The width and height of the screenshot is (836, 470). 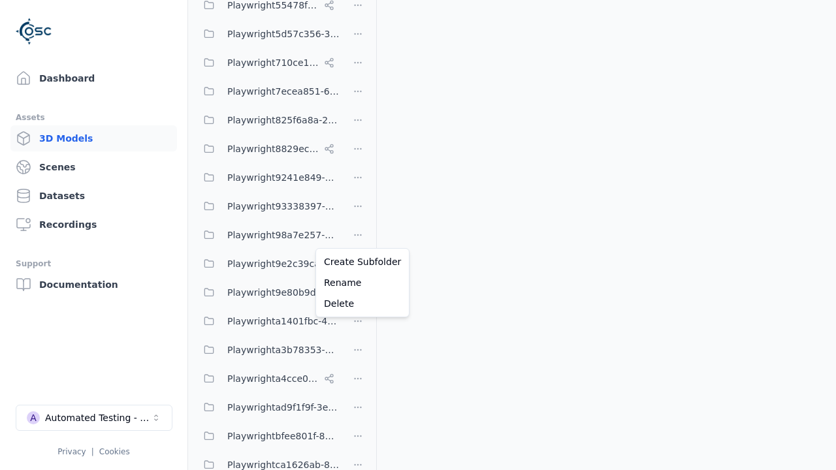 What do you see at coordinates (362, 262) in the screenshot?
I see `div: Create Subfolder` at bounding box center [362, 262].